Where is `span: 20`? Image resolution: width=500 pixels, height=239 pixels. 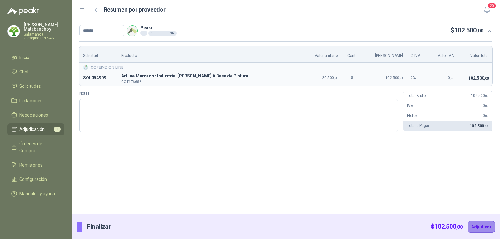
span: 20 is located at coordinates (492, 6).